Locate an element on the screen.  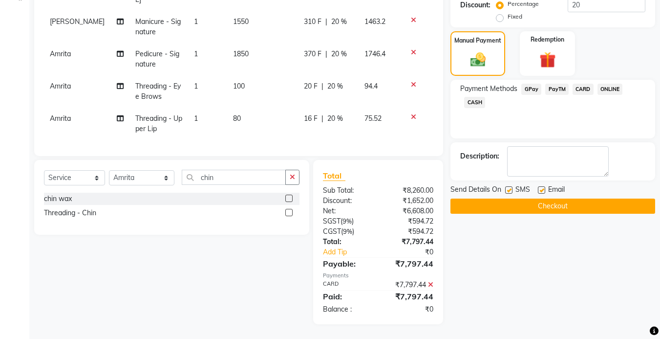
div: ₹1,652.00 is located at coordinates (410, 200).